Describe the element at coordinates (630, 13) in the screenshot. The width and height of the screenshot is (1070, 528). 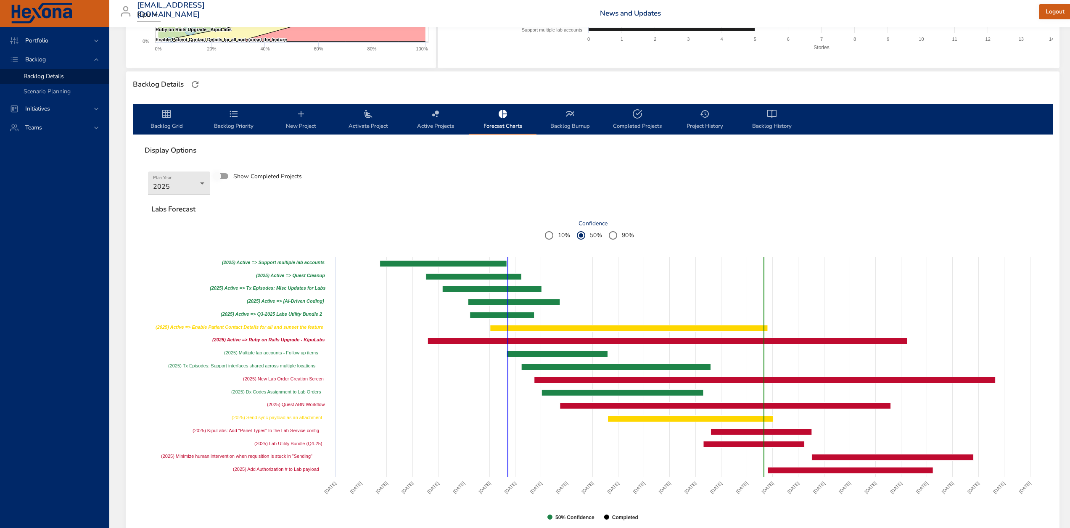
I see `a: News and Updates` at that location.